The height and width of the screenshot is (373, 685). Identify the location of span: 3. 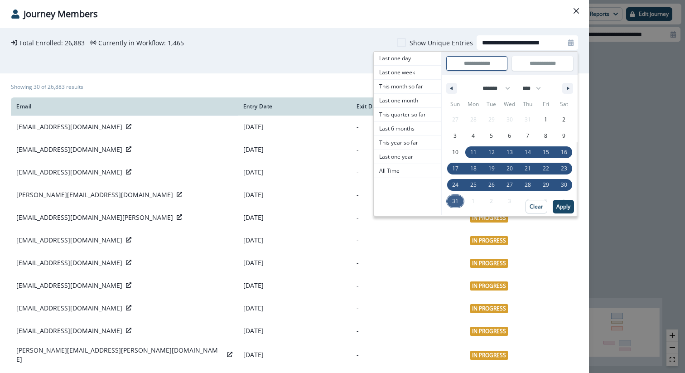
(455, 136).